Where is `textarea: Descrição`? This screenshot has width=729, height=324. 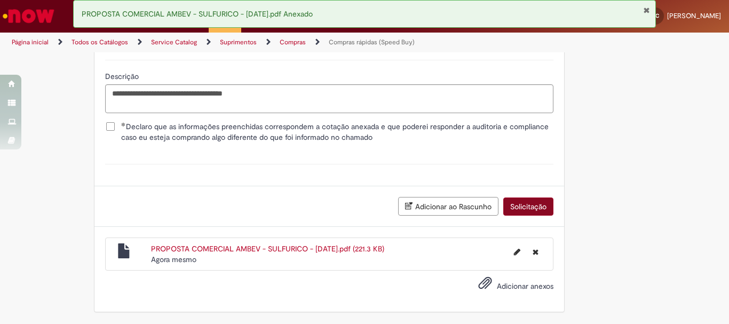 textarea: Descrição is located at coordinates (329, 99).